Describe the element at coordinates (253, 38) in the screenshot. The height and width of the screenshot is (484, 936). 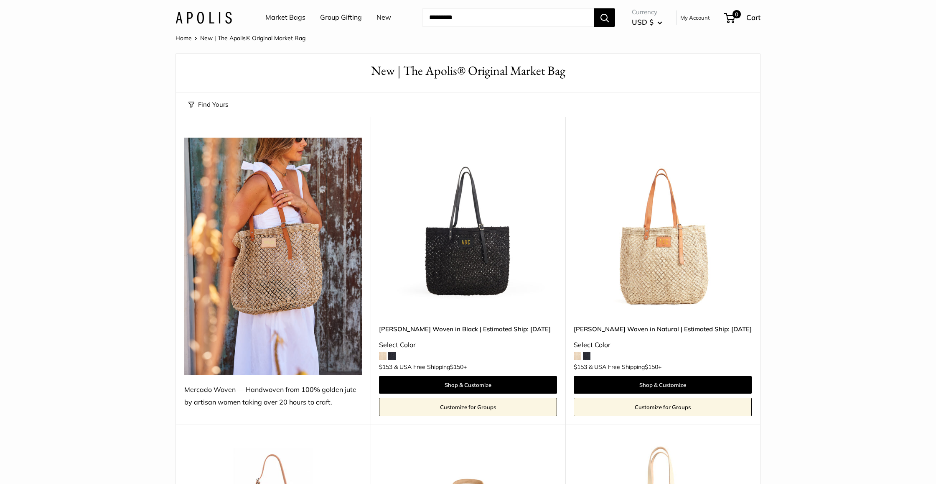
I see `span: New | The Apolis® Original Market Bag` at that location.